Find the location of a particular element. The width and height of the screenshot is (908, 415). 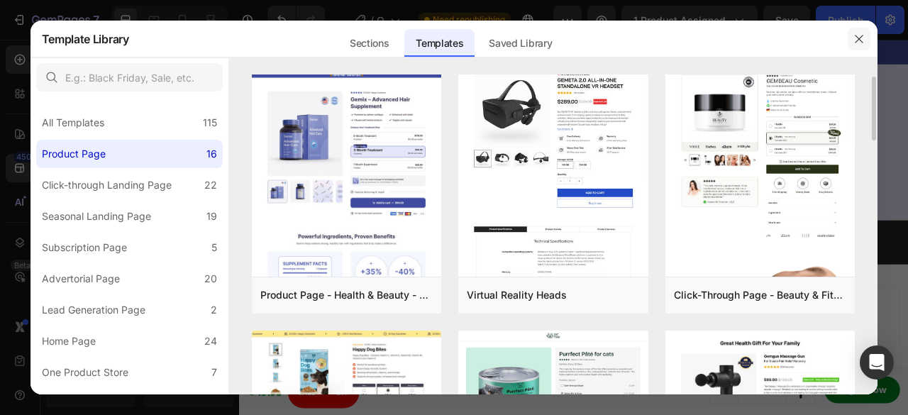

div: All Templates is located at coordinates (73, 123).